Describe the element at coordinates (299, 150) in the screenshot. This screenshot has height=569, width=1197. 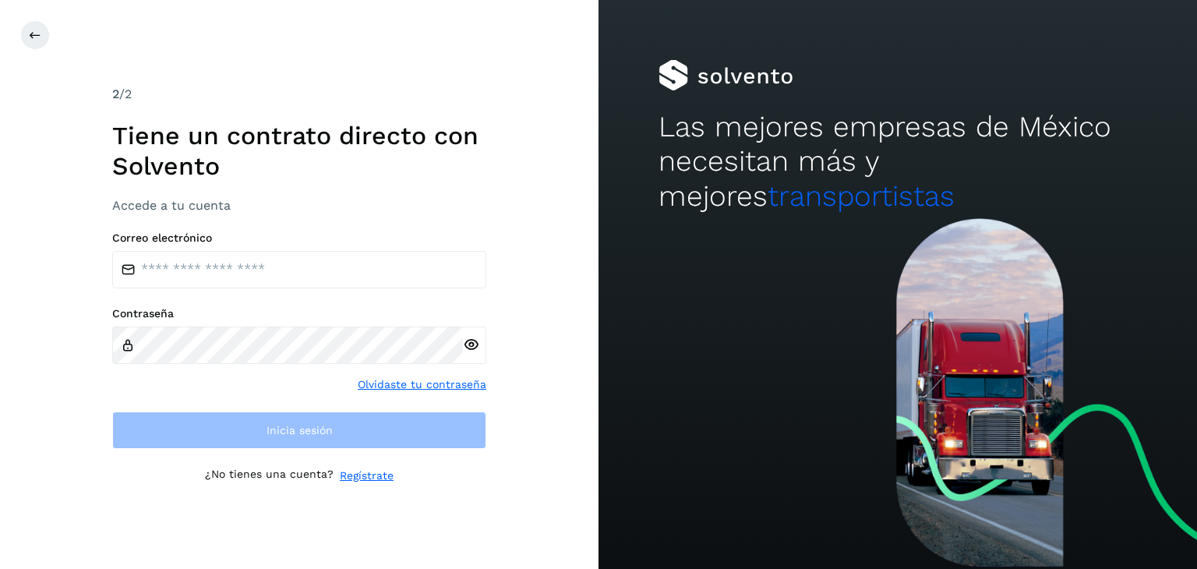
I see `h1: Tiene un contrato directo con Solvento` at that location.